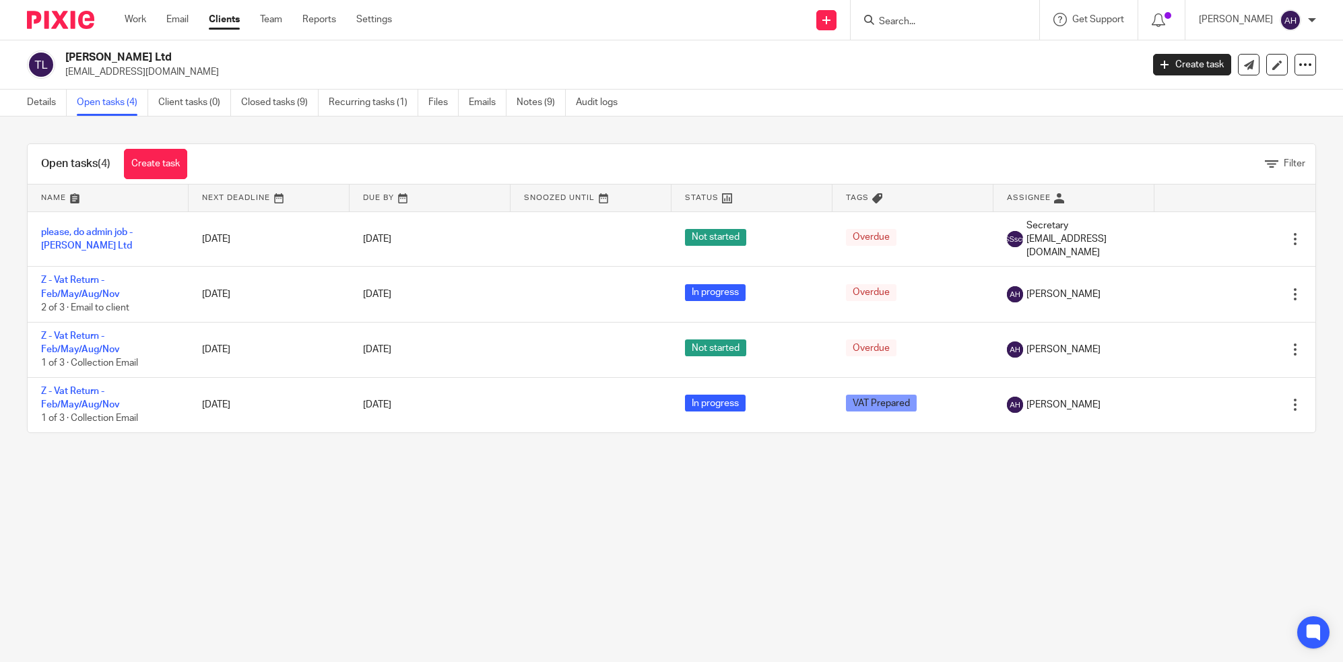 The height and width of the screenshot is (662, 1343). I want to click on span: Snoozed Until, so click(559, 197).